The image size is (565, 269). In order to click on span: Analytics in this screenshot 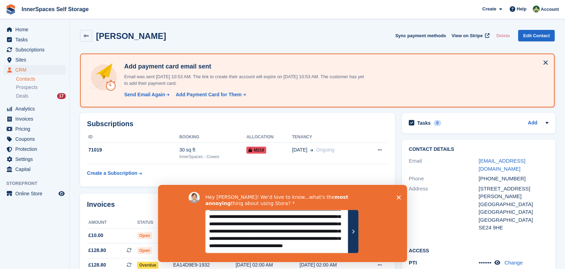, I will do `click(36, 109)`.